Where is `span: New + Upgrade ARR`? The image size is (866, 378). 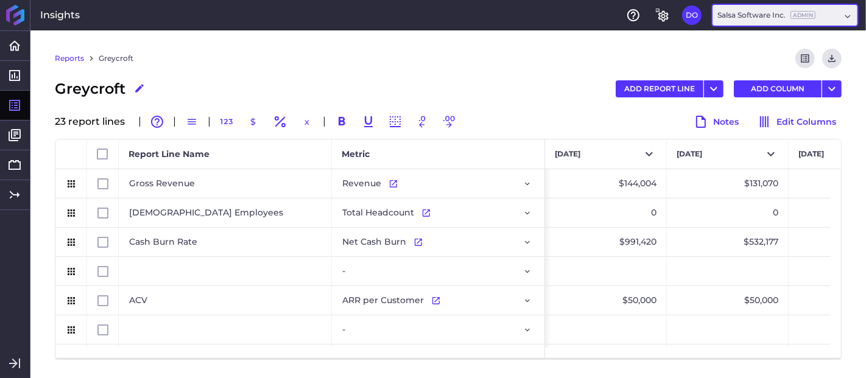
span: New + Upgrade ARR is located at coordinates (387, 359).